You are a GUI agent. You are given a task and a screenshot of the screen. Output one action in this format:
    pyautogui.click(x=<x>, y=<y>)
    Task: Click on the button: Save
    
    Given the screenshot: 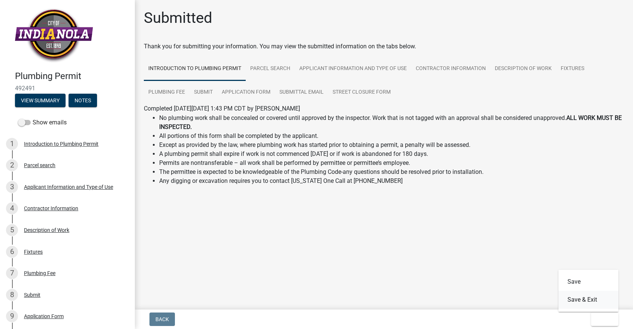 What is the action you would take?
    pyautogui.click(x=588, y=281)
    